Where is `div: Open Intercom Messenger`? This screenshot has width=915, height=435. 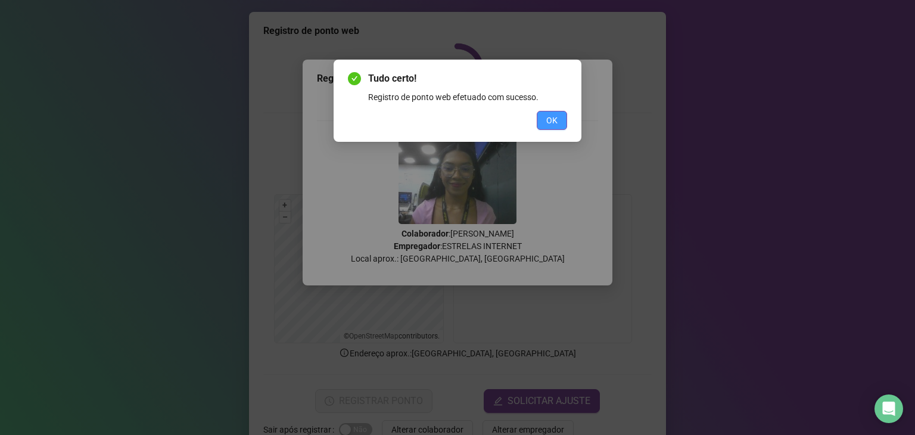
div: Open Intercom Messenger is located at coordinates (889, 409).